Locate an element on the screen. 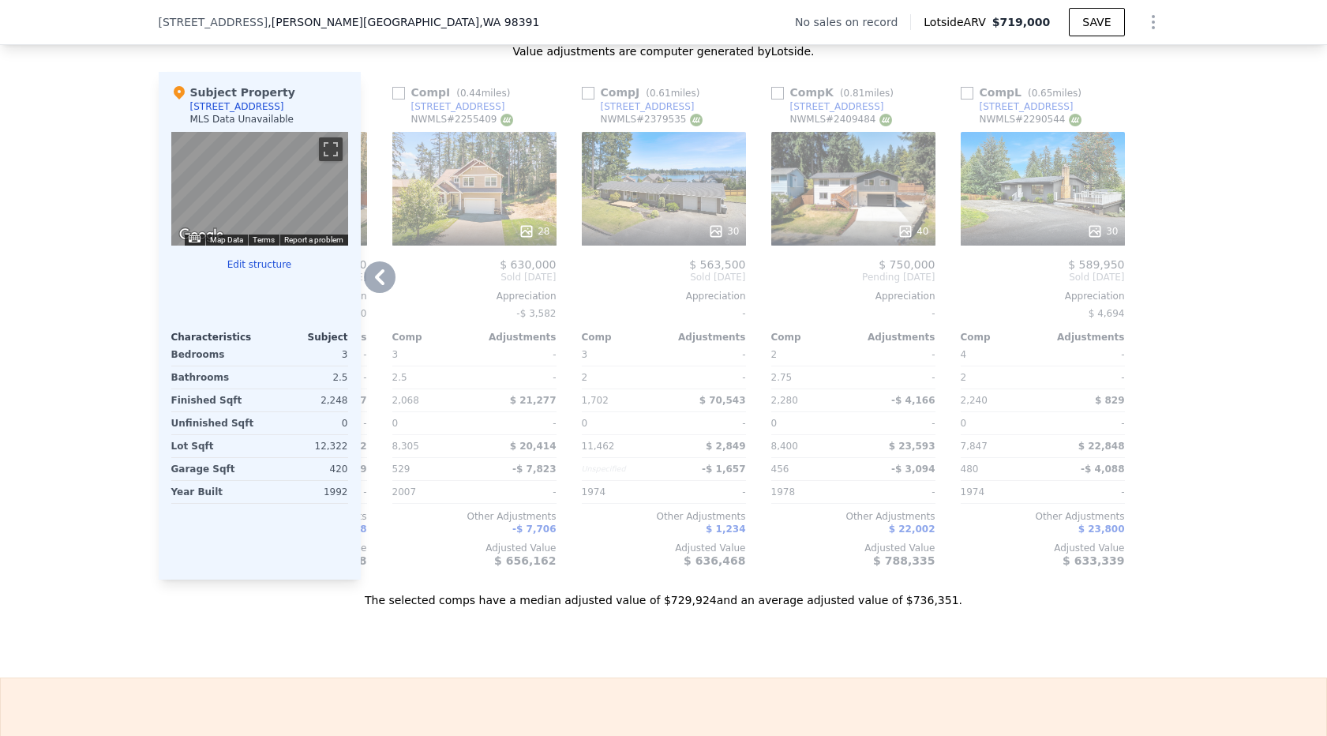  div: Comp I is located at coordinates (455, 92).